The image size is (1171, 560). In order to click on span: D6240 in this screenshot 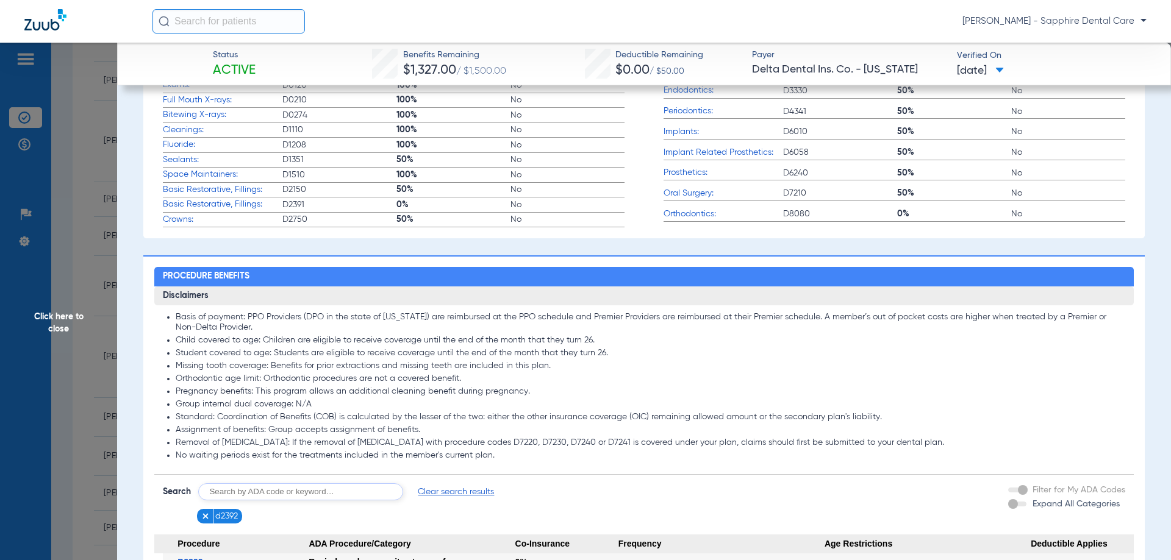, I will do `click(840, 173)`.